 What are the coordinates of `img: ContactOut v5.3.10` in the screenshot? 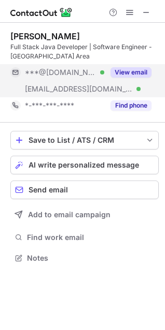 It's located at (41, 12).